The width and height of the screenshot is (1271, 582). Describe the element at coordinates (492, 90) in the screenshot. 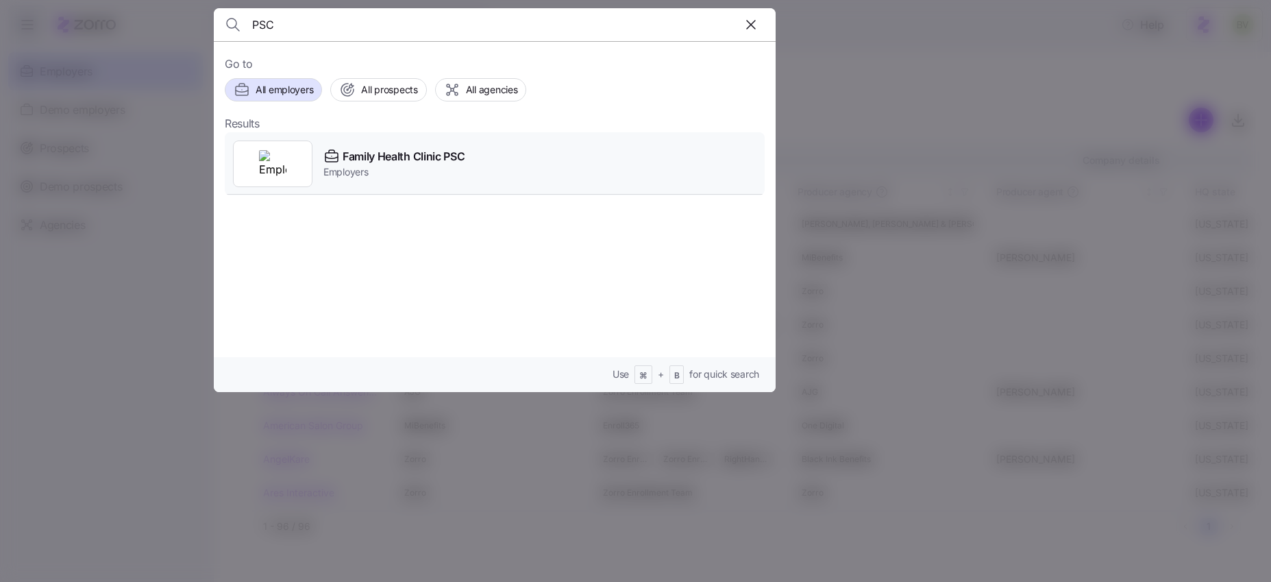

I see `span: All agencies` at that location.